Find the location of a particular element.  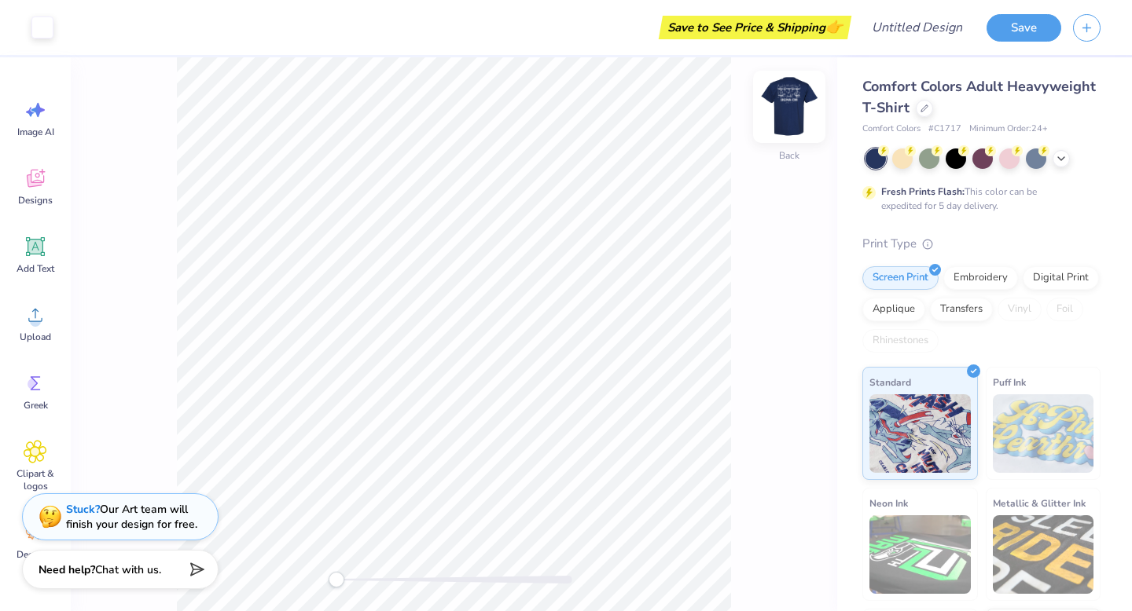

strong: Stuck? is located at coordinates (83, 509).